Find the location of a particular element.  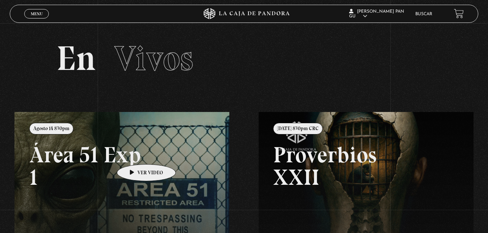

span: Cerrar is located at coordinates (37, 20).